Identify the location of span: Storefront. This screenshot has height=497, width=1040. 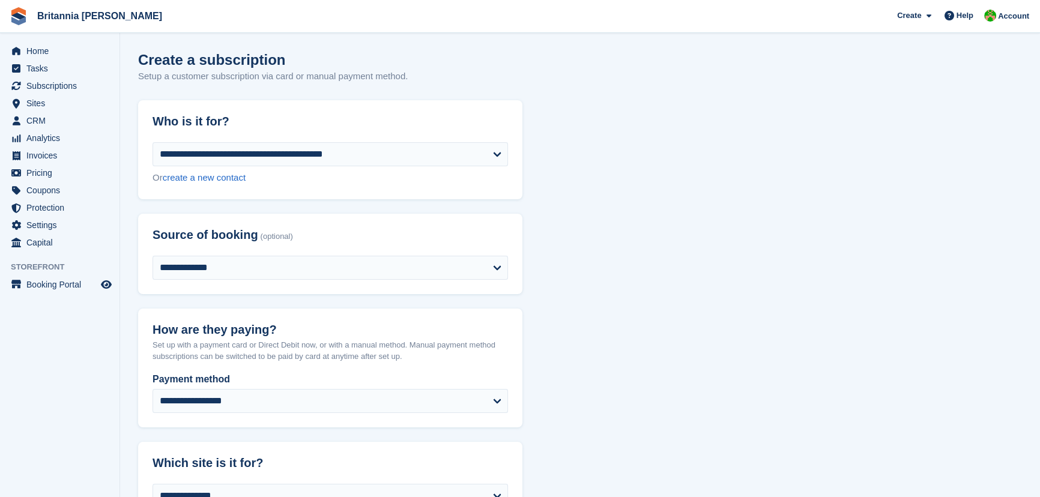
(65, 267).